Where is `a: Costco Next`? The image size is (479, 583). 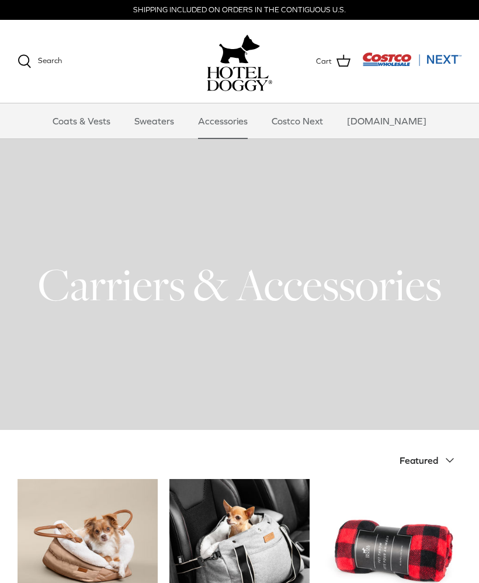 a: Costco Next is located at coordinates (297, 121).